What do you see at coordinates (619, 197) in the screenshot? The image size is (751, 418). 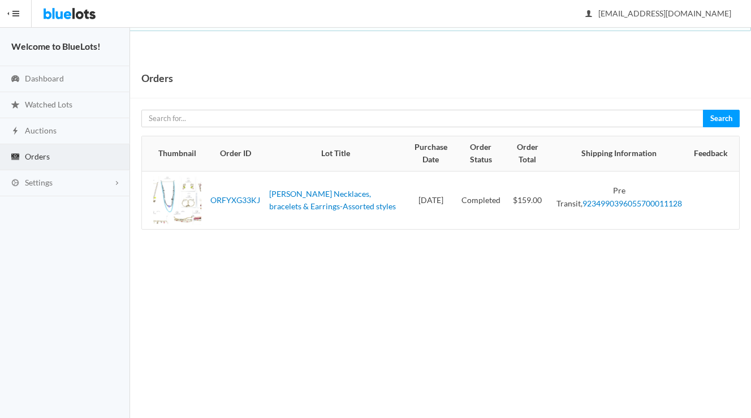 I see `li: Pre Transit,` at bounding box center [619, 197].